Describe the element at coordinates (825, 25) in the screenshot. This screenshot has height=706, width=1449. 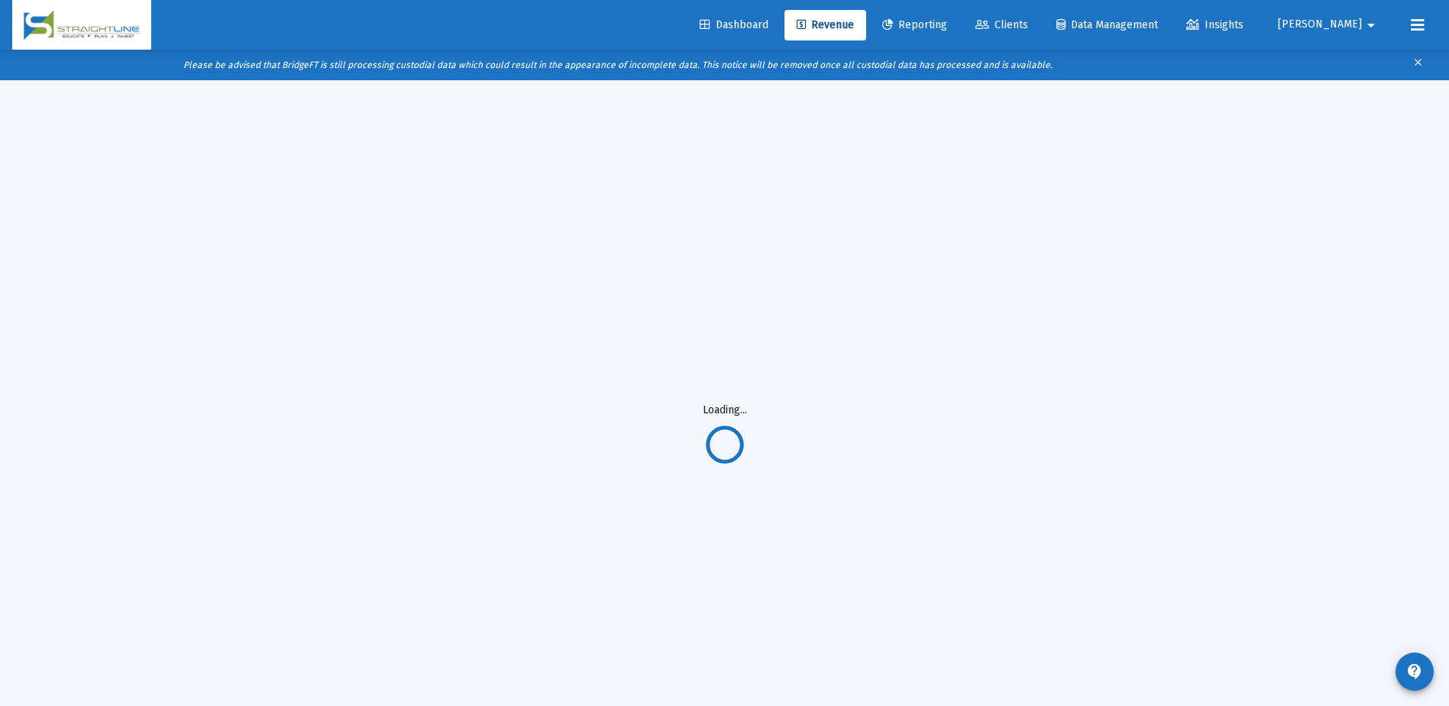
I see `a: Revenue` at that location.